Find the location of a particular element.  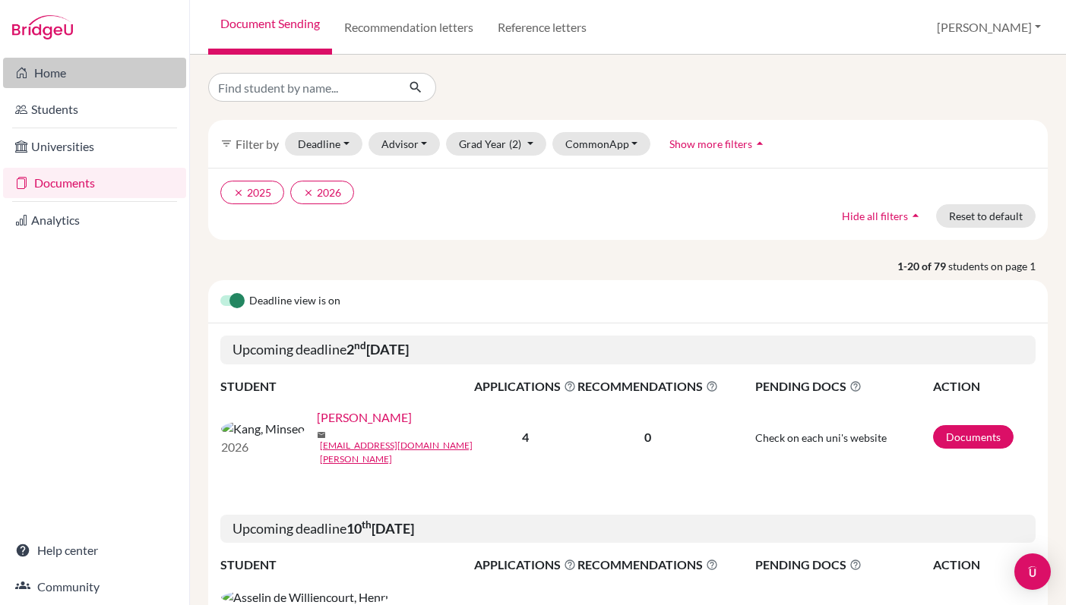

a: Students is located at coordinates (94, 109).